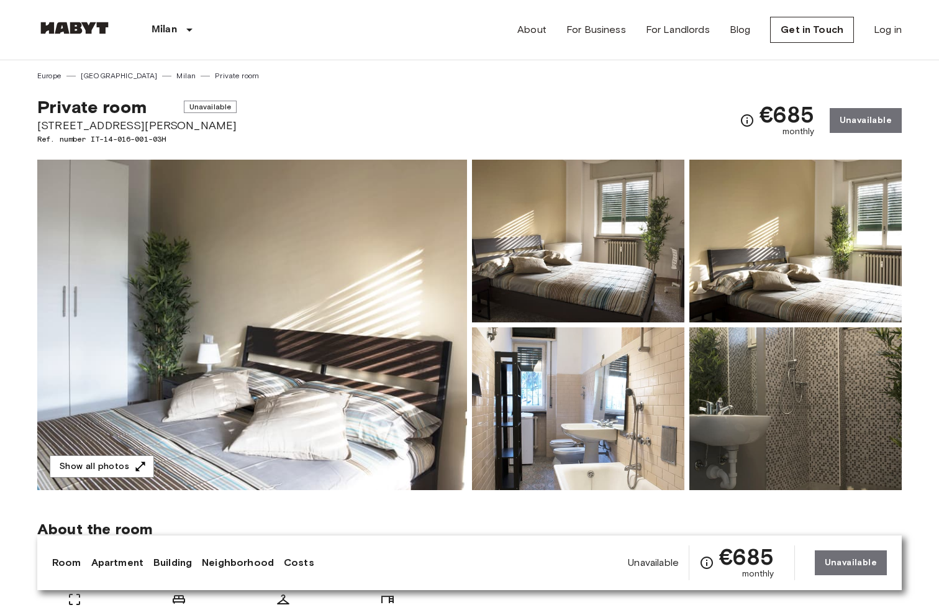 Image resolution: width=939 pixels, height=610 pixels. Describe the element at coordinates (75, 28) in the screenshot. I see `img: Habyt` at that location.